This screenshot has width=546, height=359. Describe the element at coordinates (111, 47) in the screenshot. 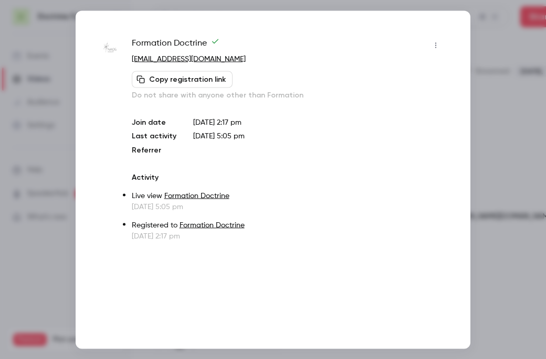

I see `img: naos-avocat.fr` at that location.